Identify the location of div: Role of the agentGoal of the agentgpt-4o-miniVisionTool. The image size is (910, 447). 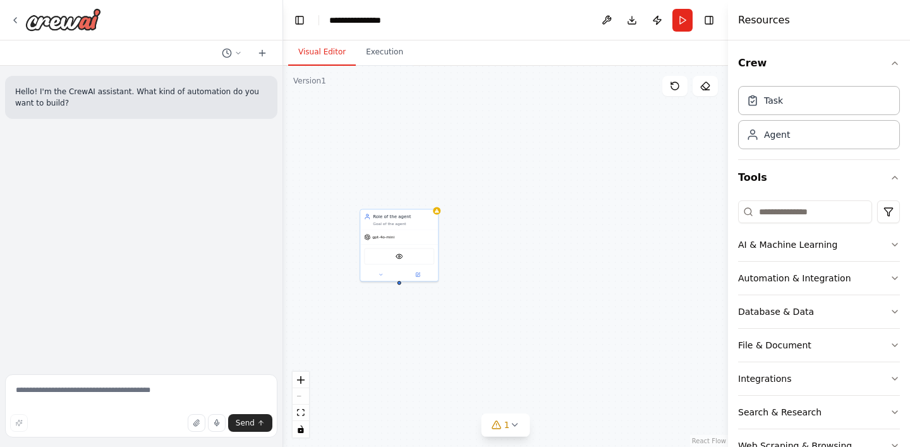
(399, 245).